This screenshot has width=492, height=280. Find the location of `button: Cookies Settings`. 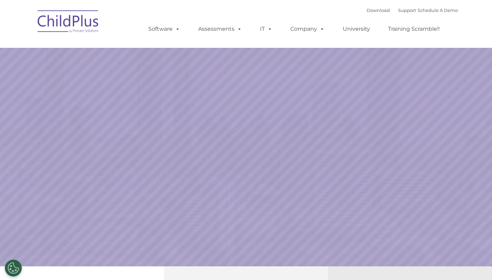

button: Cookies Settings is located at coordinates (13, 268).